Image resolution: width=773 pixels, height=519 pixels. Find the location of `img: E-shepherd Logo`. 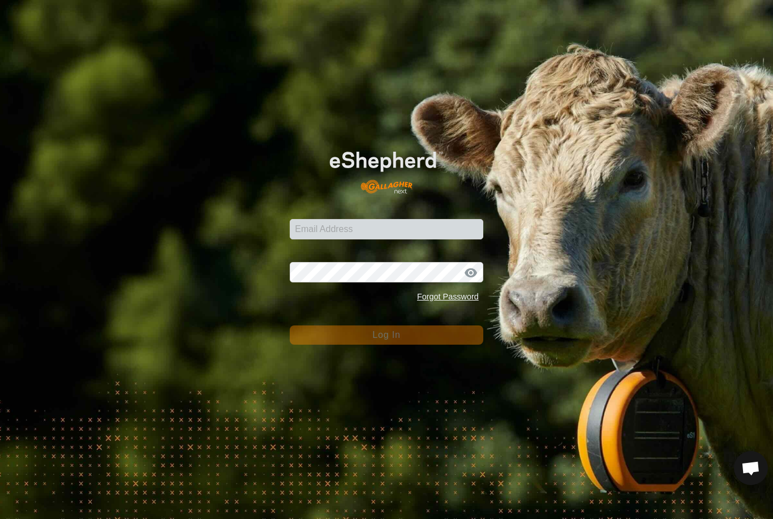

img: E-shepherd Logo is located at coordinates (386, 168).